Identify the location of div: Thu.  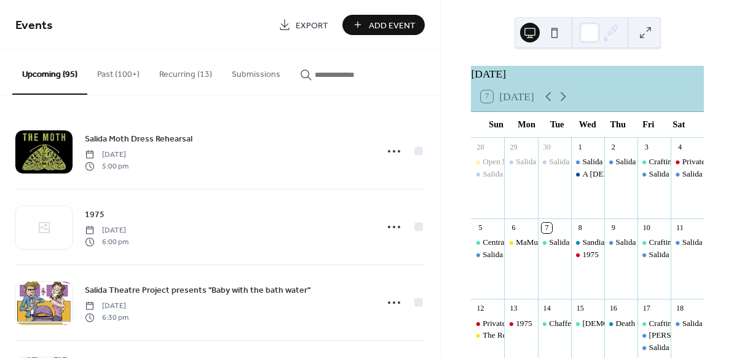
(618, 124).